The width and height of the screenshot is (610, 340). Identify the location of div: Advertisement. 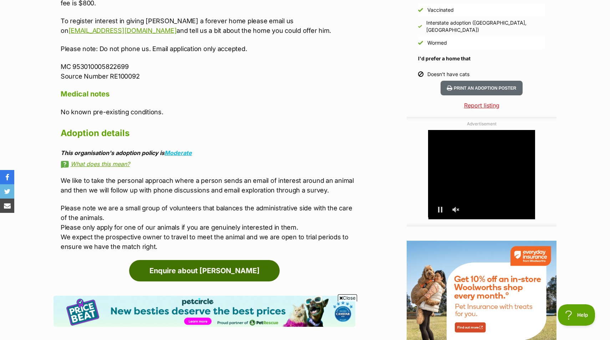
(482, 171).